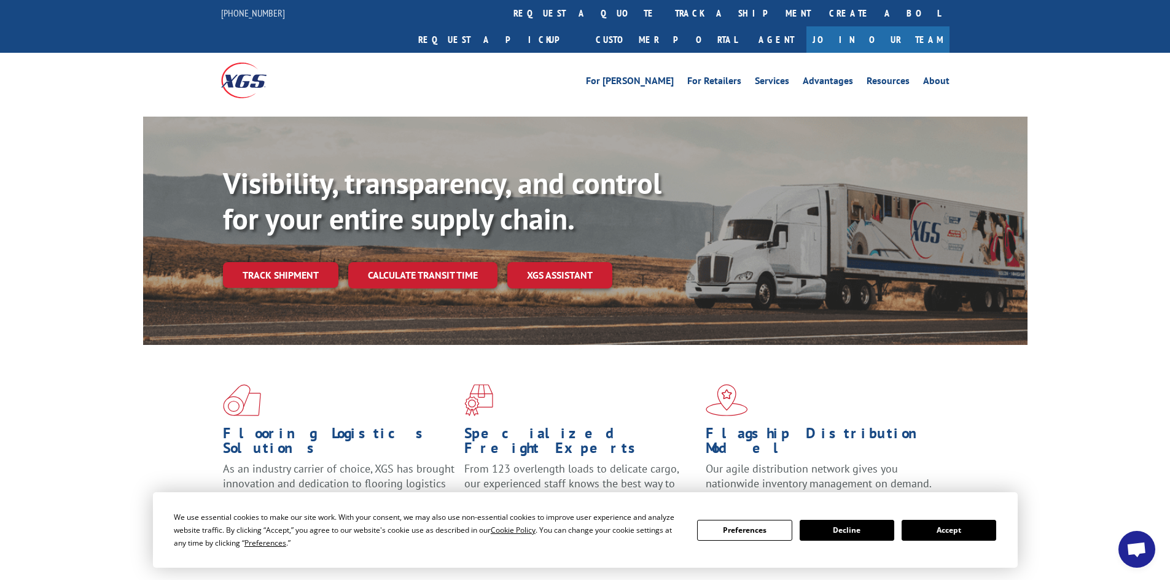 This screenshot has width=1170, height=580. Describe the element at coordinates (1137, 550) in the screenshot. I see `a: Open chat` at that location.